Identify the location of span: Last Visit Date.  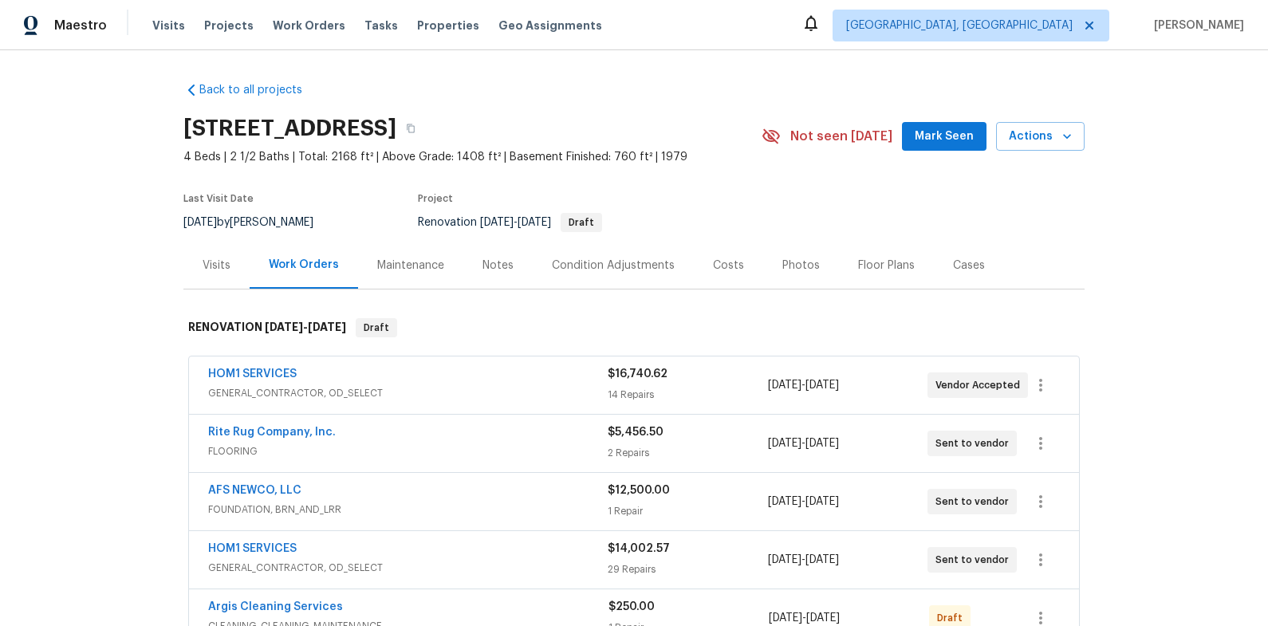
(219, 199).